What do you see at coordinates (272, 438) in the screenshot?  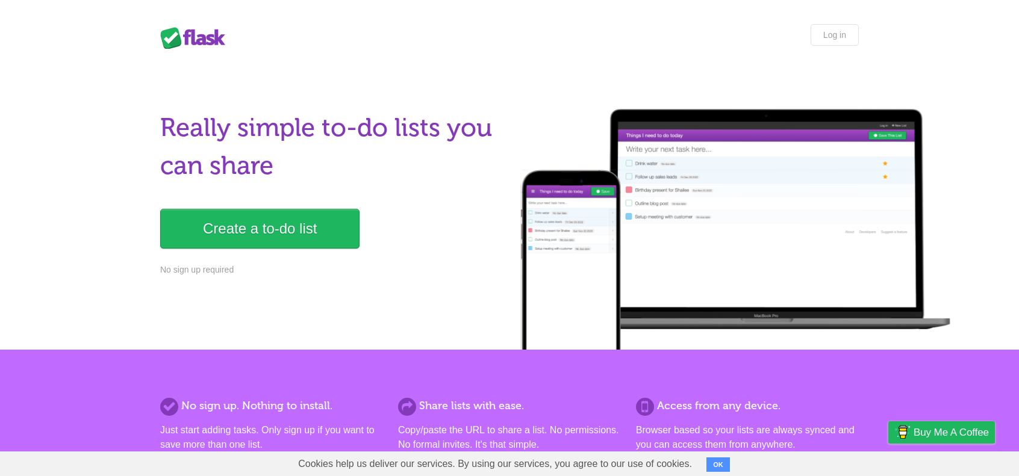 I see `p: Just start adding tasks. Only sign up if you want to save more than one list.` at bounding box center [272, 438].